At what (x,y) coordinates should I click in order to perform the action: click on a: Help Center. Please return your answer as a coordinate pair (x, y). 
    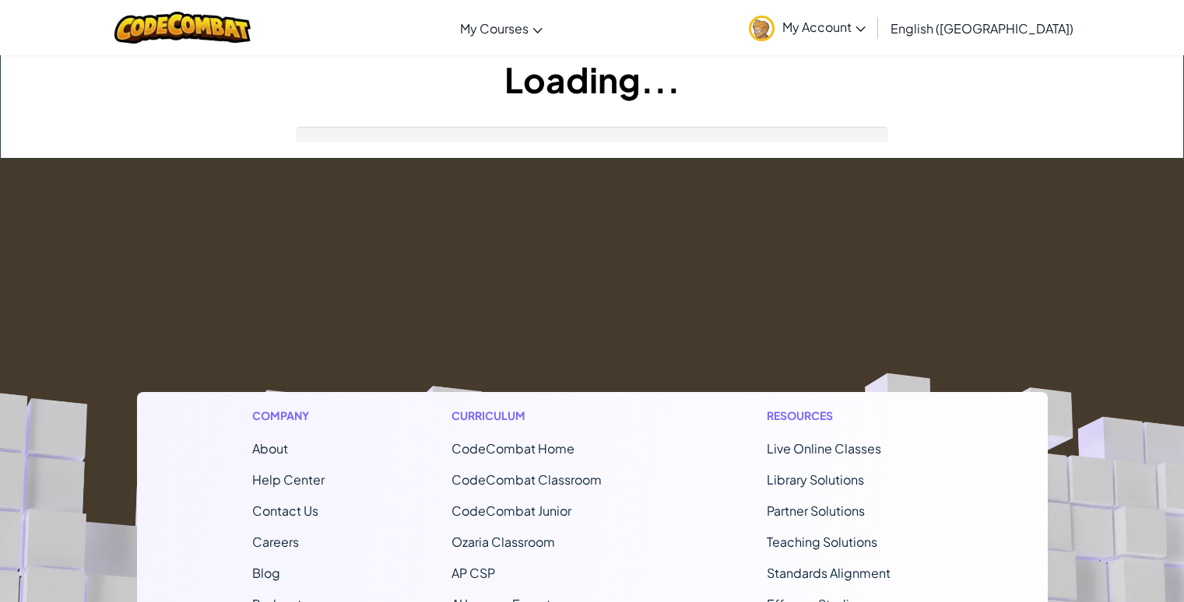
    Looking at the image, I should click on (288, 479).